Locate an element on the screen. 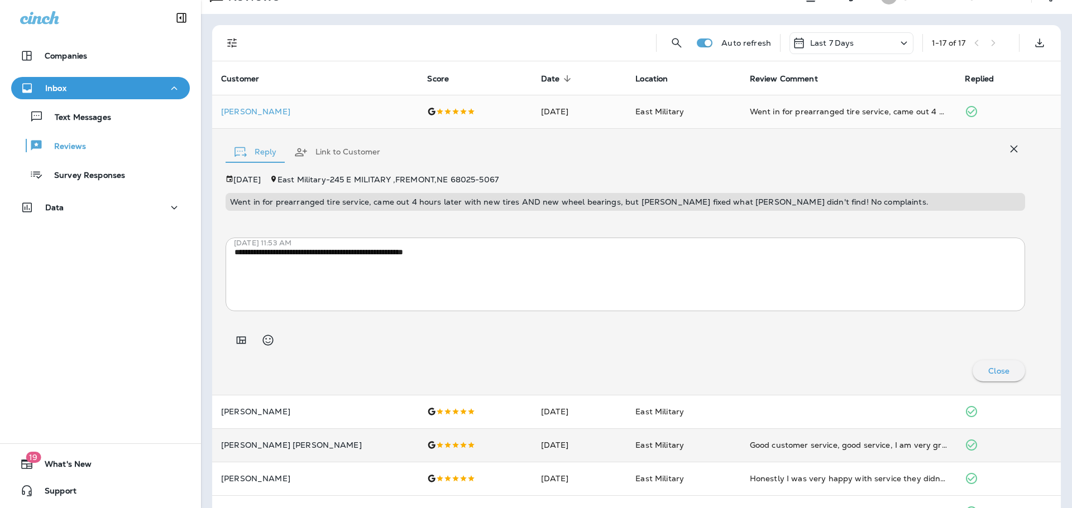  button: Export as CSV is located at coordinates (1039, 43).